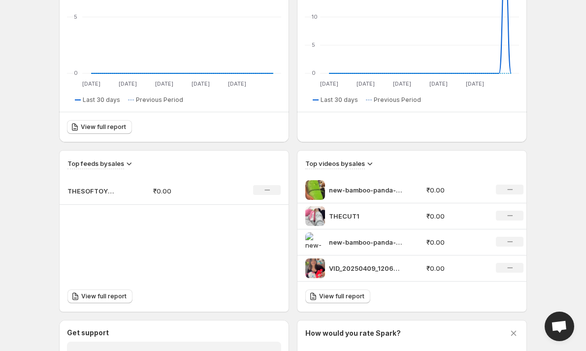 The width and height of the screenshot is (586, 351). What do you see at coordinates (335, 163) in the screenshot?
I see `h3: Top videos by sales` at bounding box center [335, 163].